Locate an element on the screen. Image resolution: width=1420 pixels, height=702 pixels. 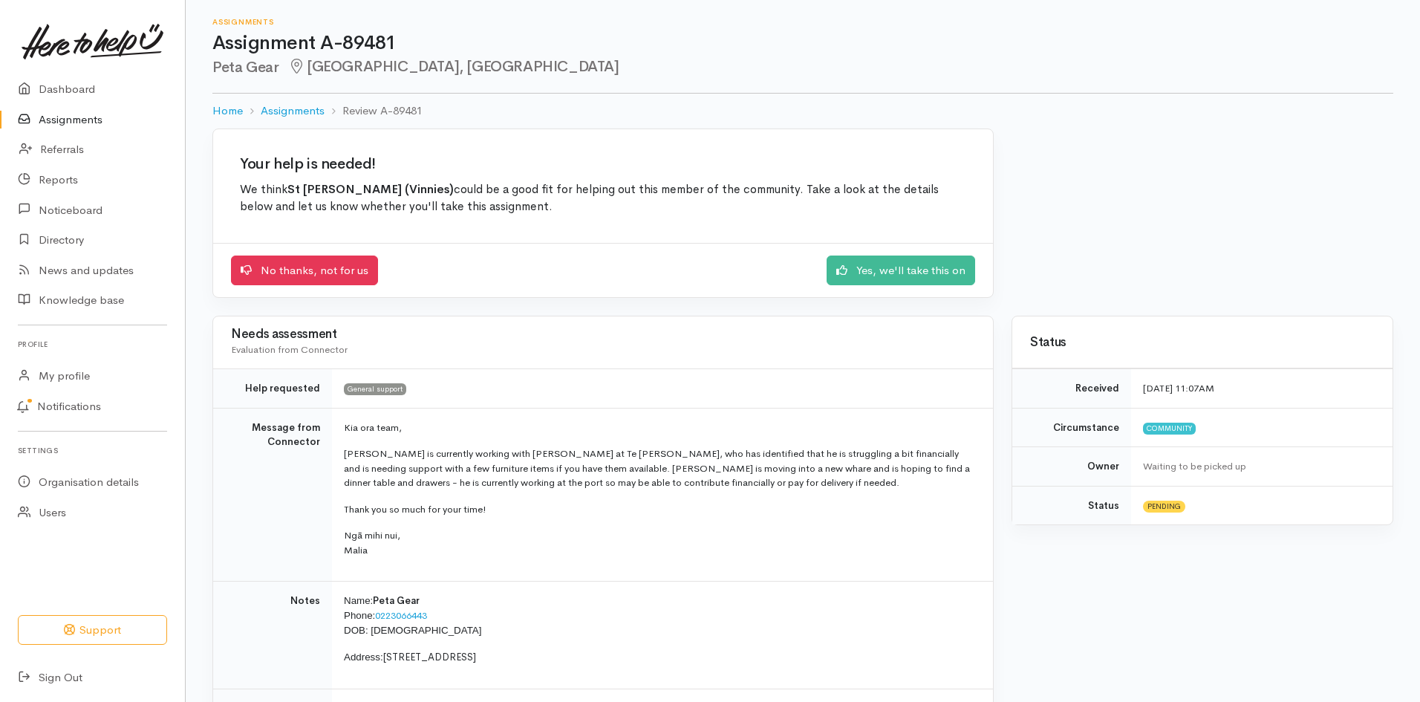
div: Waiting to be picked up is located at coordinates (1259, 466).